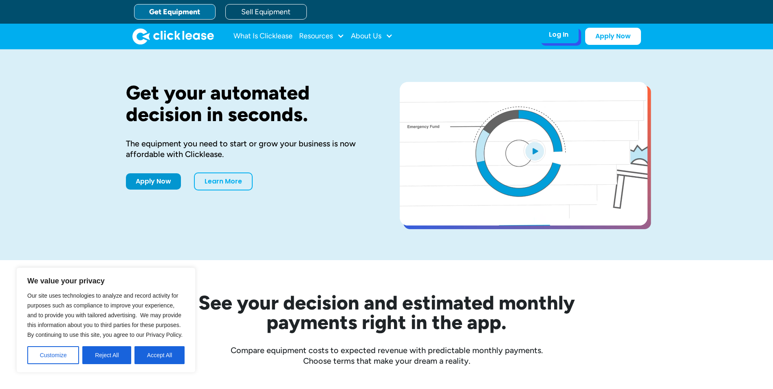 Image resolution: width=773 pixels, height=389 pixels. Describe the element at coordinates (372, 36) in the screenshot. I see `div: About Us` at that location.